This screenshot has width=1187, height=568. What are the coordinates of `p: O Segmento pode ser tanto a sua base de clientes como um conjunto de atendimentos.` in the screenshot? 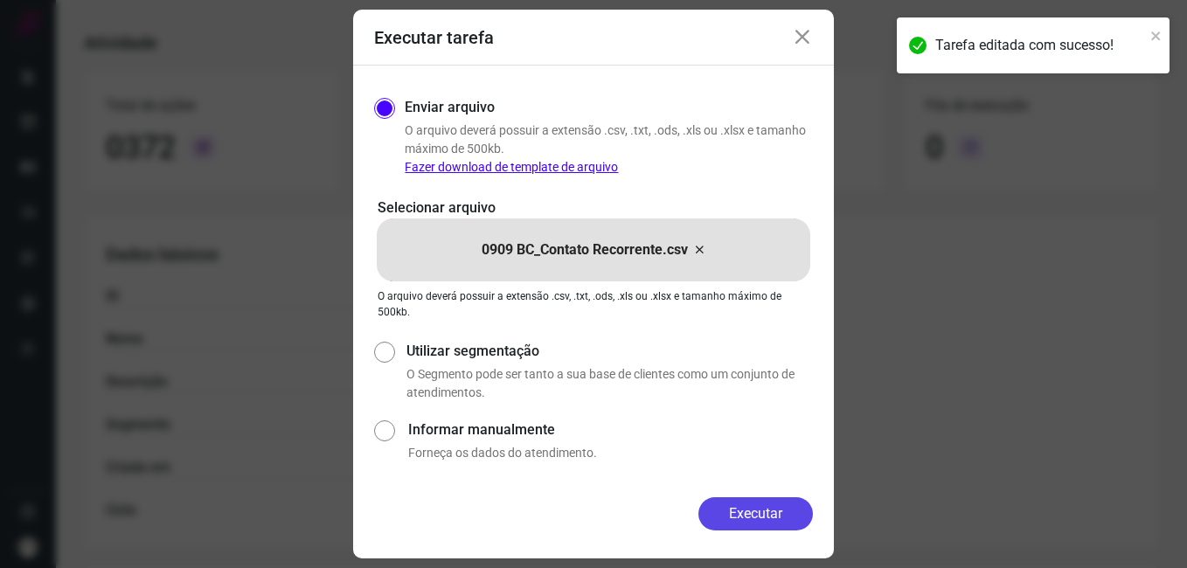 It's located at (609, 384).